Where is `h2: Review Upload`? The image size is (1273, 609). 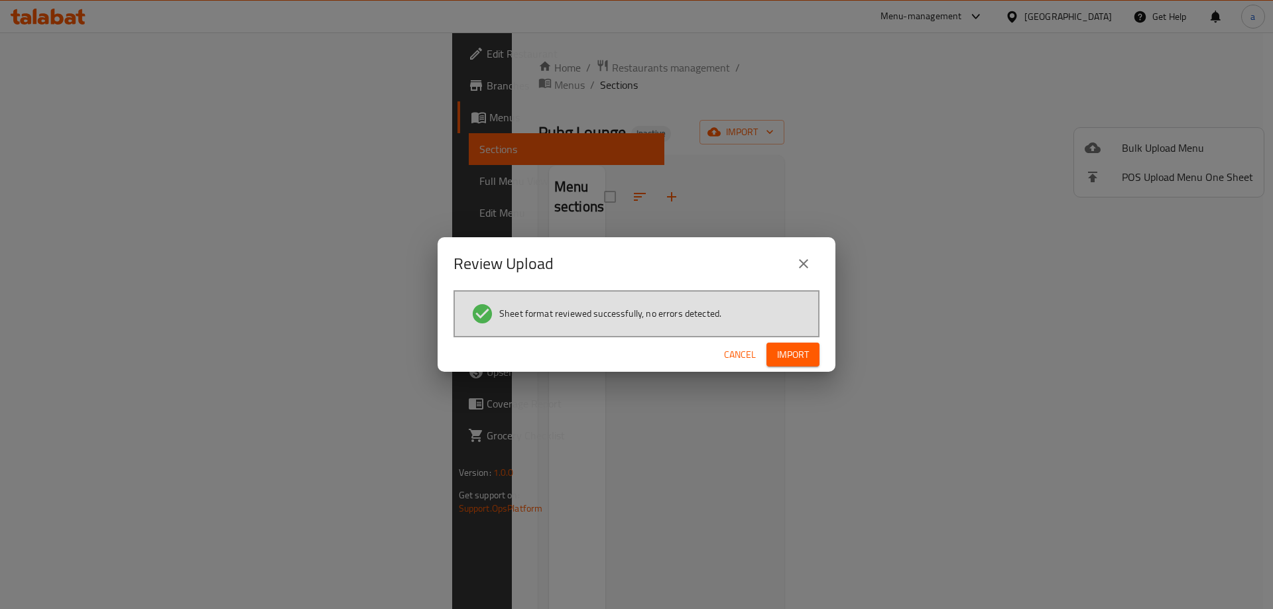 h2: Review Upload is located at coordinates (503, 264).